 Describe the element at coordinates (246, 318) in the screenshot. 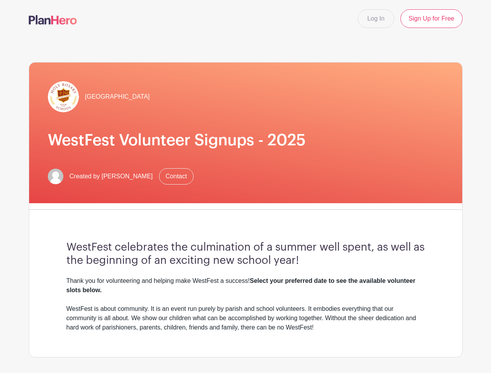

I see `div: WestFest is about community. It is an event run purely by parish and school volunteers. It embodi...` at that location.